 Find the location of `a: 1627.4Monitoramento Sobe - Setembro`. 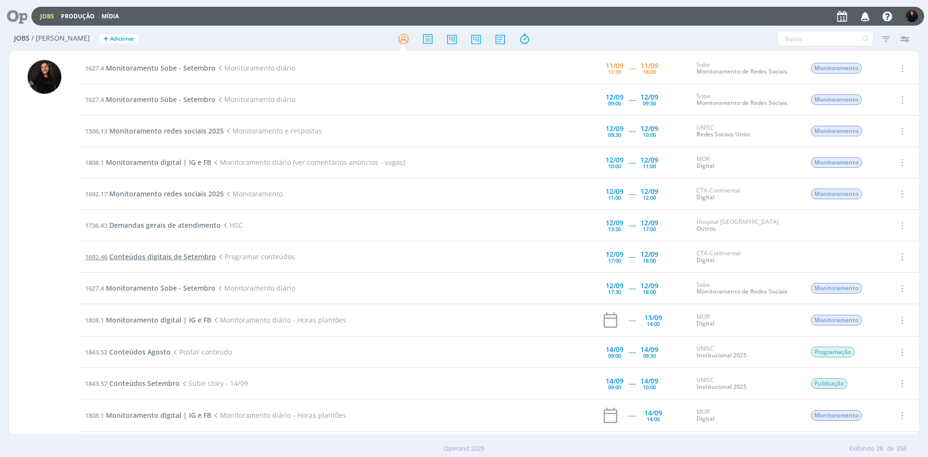

a: 1627.4Monitoramento Sobe - Setembro is located at coordinates (150, 288).